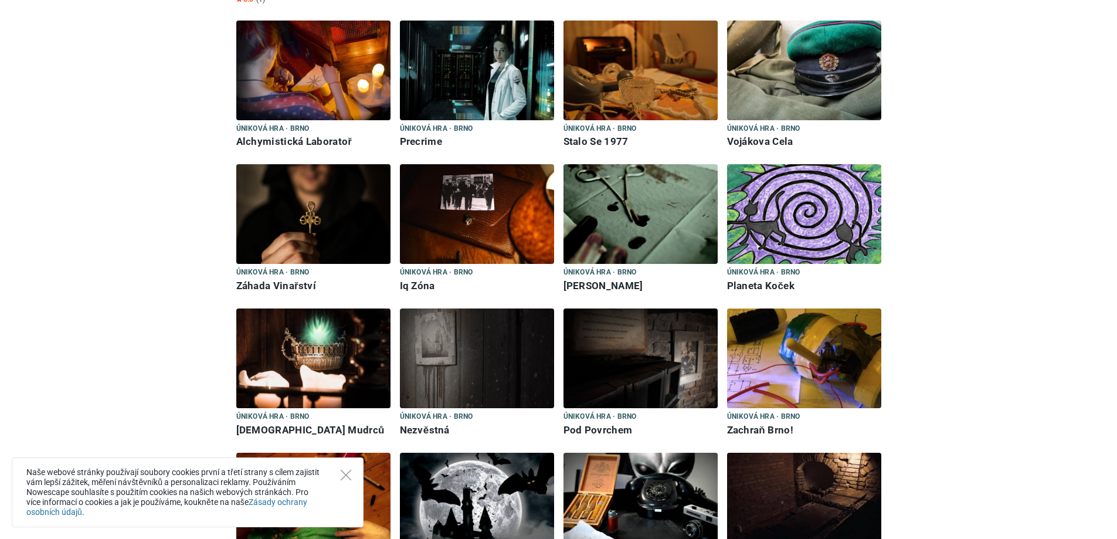 The height and width of the screenshot is (539, 1117). Describe the element at coordinates (477, 214) in the screenshot. I see `img: Iq Zóna` at that location.